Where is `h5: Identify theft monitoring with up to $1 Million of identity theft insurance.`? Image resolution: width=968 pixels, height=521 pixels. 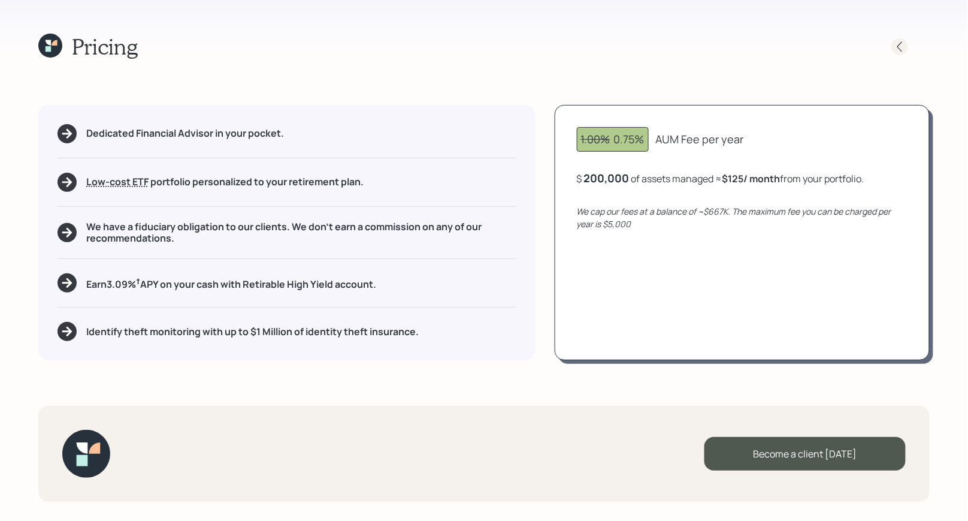 h5: Identify theft monitoring with up to $1 Million of identity theft insurance. is located at coordinates (252, 331).